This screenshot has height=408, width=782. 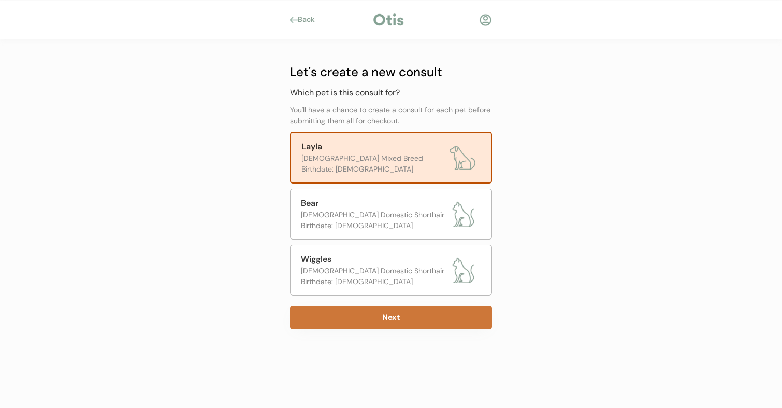 What do you see at coordinates (309, 20) in the screenshot?
I see `div: Back` at bounding box center [309, 20].